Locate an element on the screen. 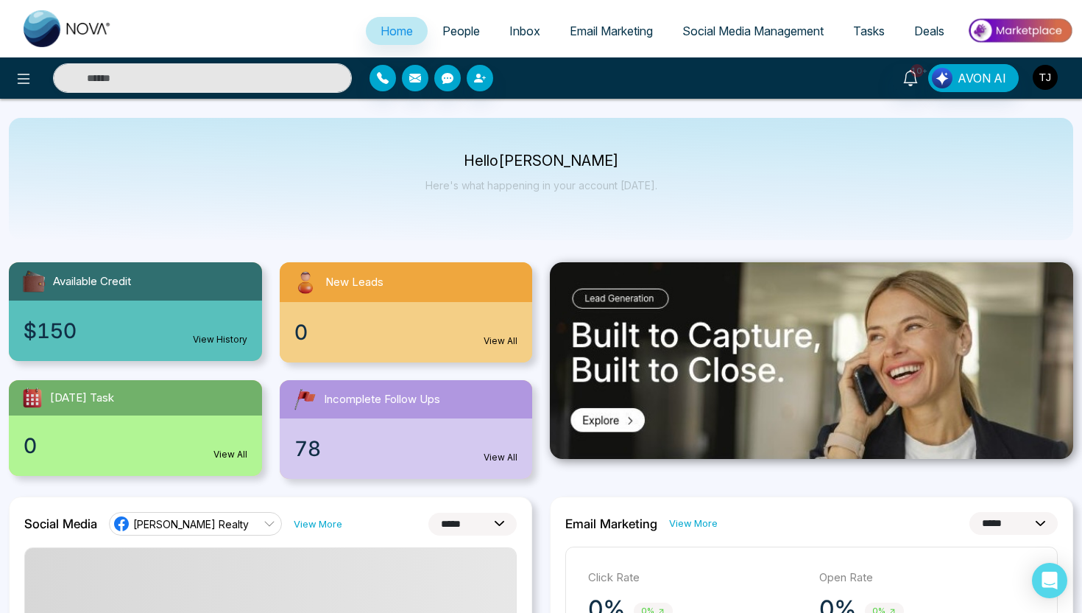  a: Incomplete Follow Ups78View All is located at coordinates (406, 429).